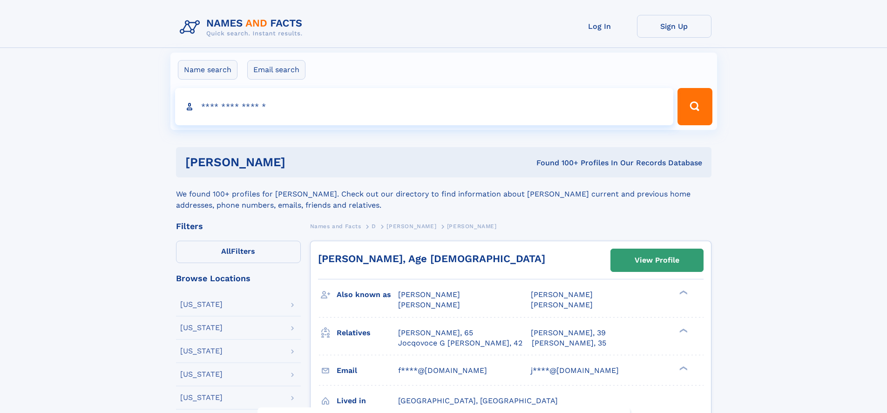 The width and height of the screenshot is (887, 413). I want to click on label: Email search, so click(276, 70).